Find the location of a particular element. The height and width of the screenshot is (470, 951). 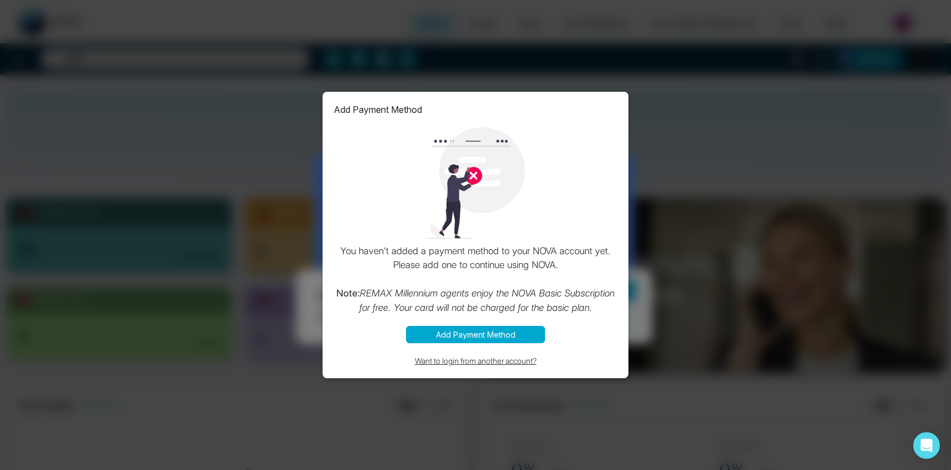

i: REMAX Millennium agents enjoy the NOVA Basic Subscription for free. Your card will not be charged... is located at coordinates (487, 300).